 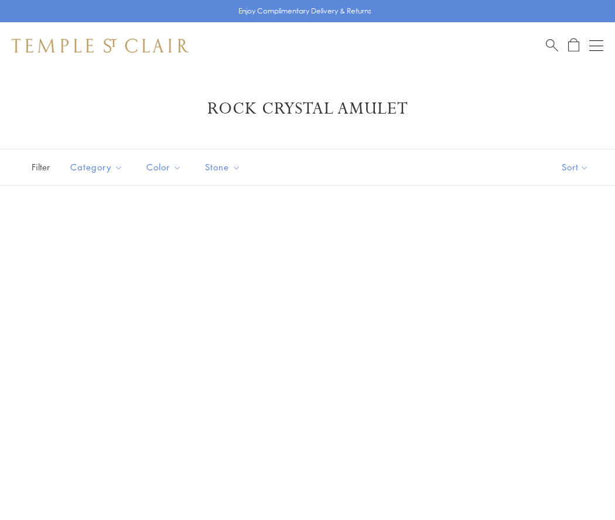 I want to click on h1: Rock Crystal Amulet, so click(x=307, y=109).